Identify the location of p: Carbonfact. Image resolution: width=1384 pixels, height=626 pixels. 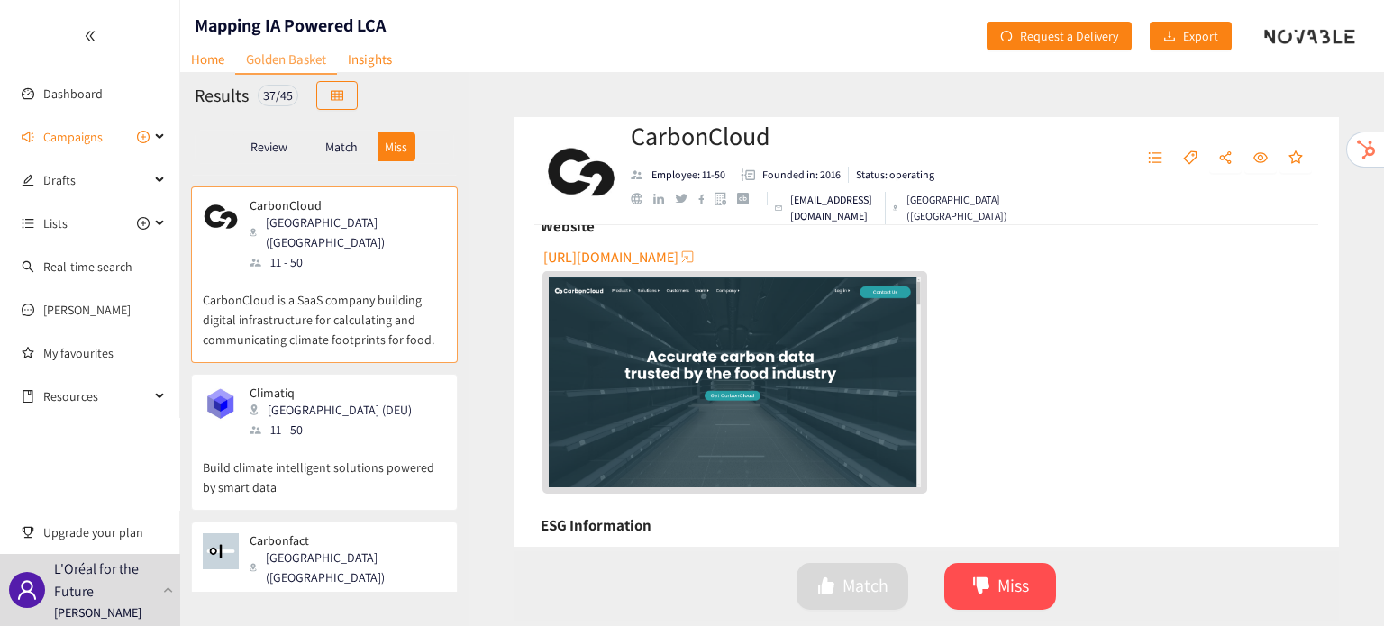
(341, 541).